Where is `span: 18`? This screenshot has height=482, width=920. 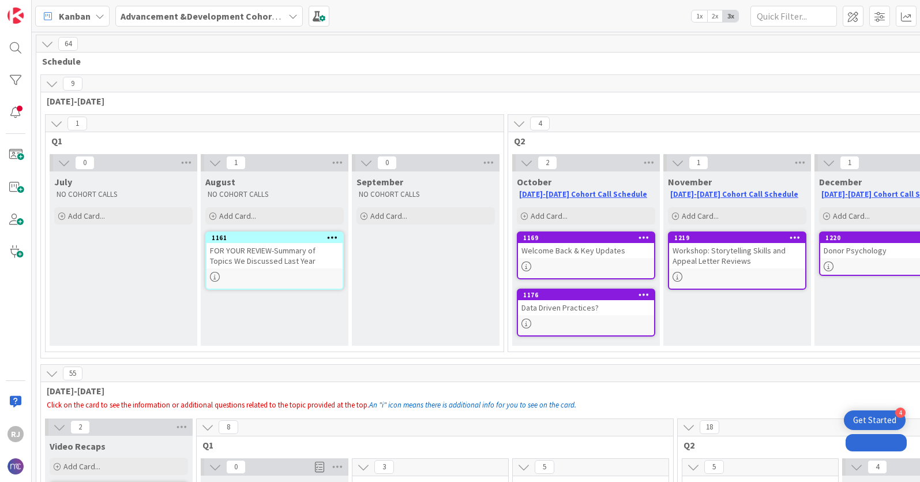 span: 18 is located at coordinates (709, 427).